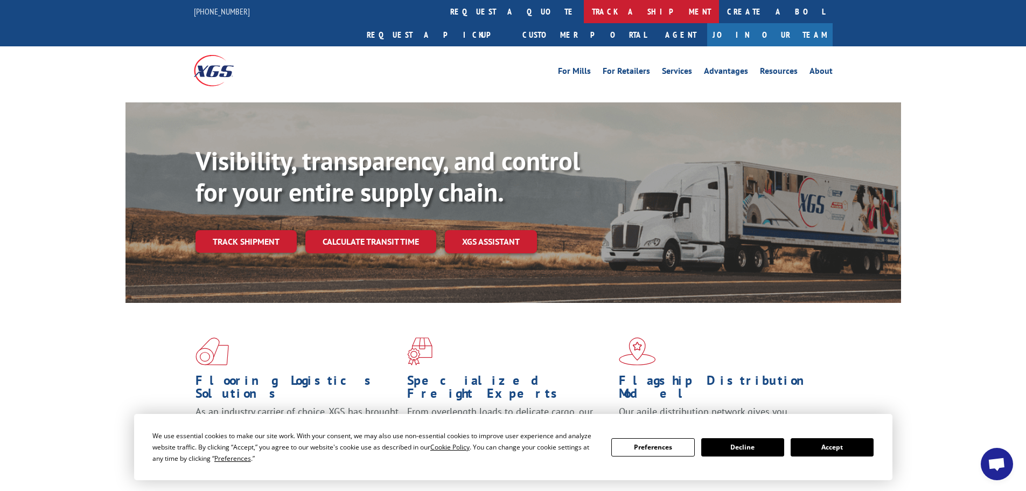 The width and height of the screenshot is (1026, 491). Describe the element at coordinates (233, 458) in the screenshot. I see `span: Preferences` at that location.